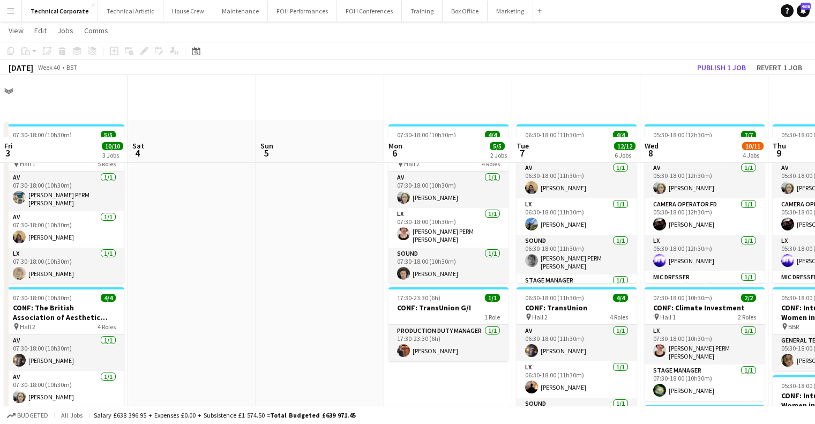  I want to click on span: 5 Roles, so click(107, 163).